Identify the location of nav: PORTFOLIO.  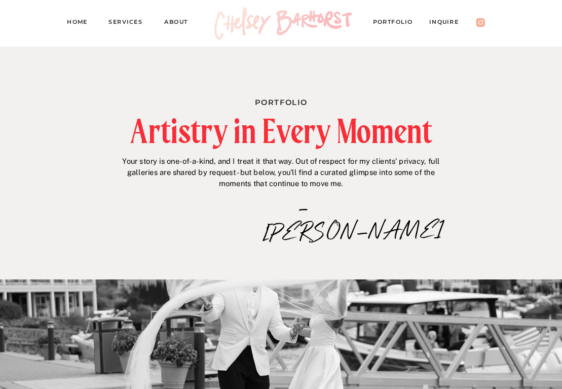
(397, 23).